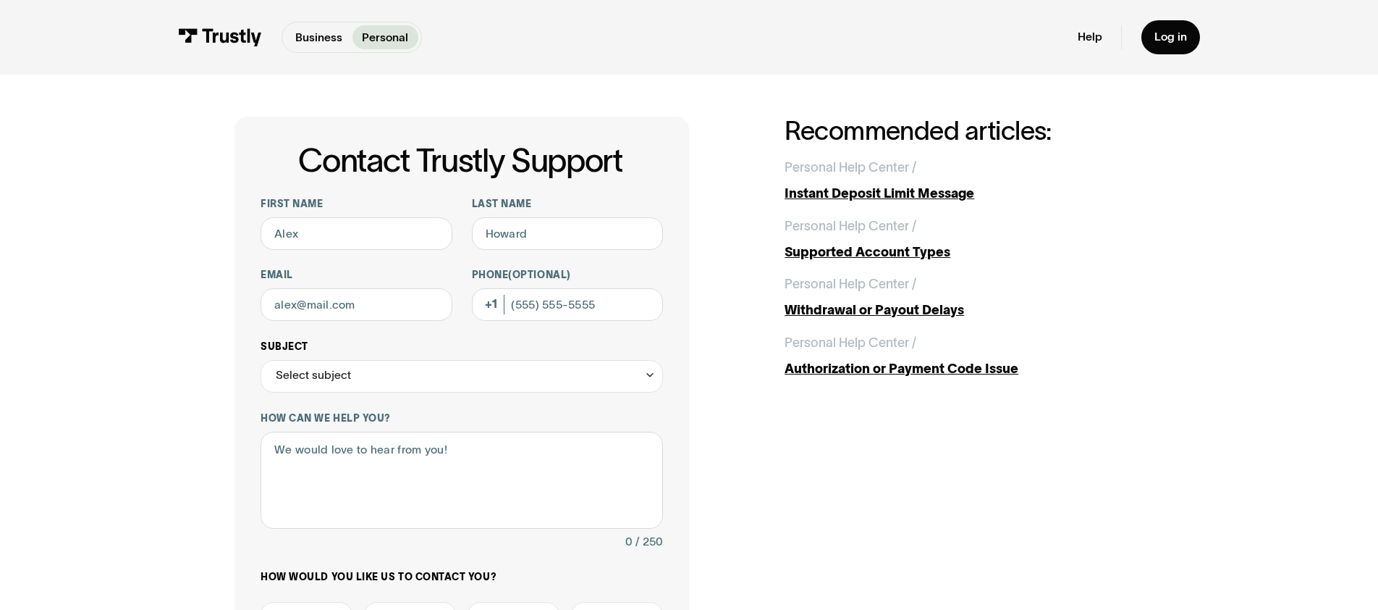 This screenshot has height=610, width=1378. What do you see at coordinates (568, 275) in the screenshot?
I see `label: Phone` at bounding box center [568, 275].